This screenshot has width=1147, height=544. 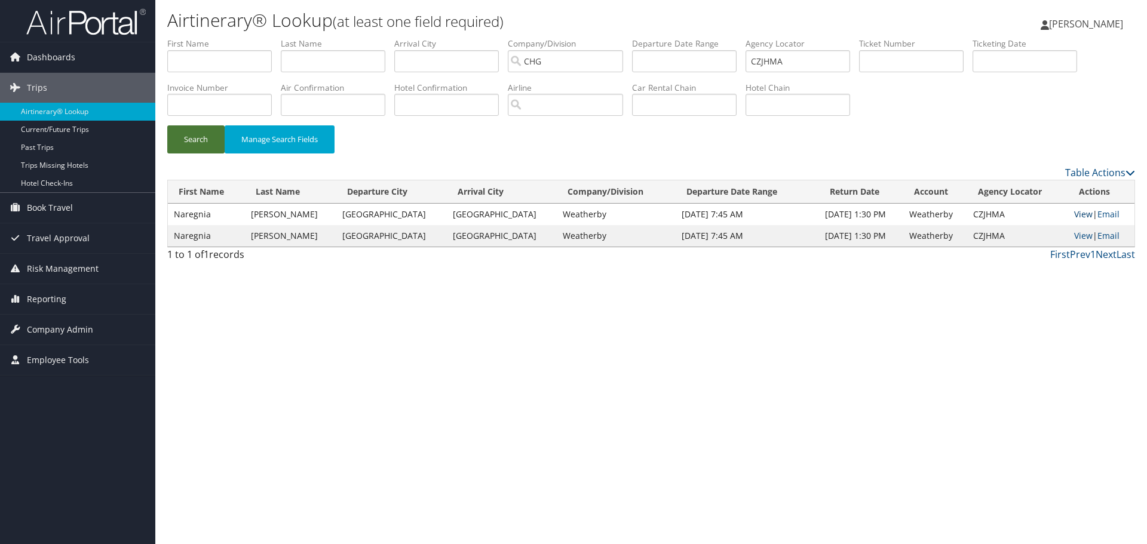 I want to click on label: Arrival City, so click(x=451, y=44).